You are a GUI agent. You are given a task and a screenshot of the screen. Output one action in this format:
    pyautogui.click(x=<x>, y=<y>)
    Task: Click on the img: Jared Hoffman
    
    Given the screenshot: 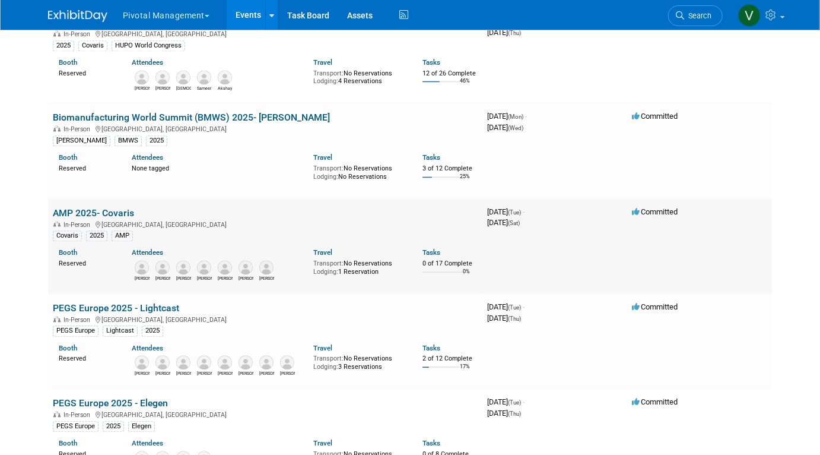 What is the action you would take?
    pyautogui.click(x=225, y=268)
    